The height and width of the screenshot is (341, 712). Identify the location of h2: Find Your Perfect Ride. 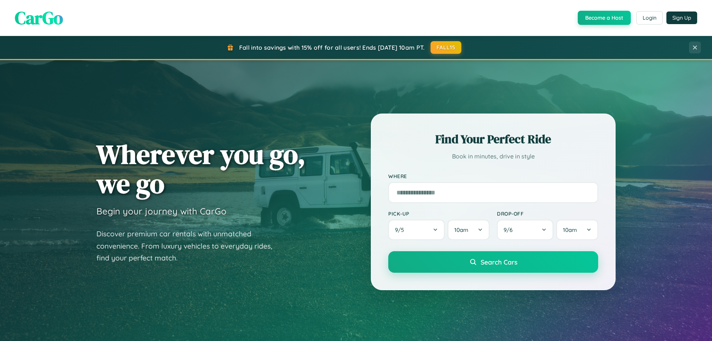
(493, 139).